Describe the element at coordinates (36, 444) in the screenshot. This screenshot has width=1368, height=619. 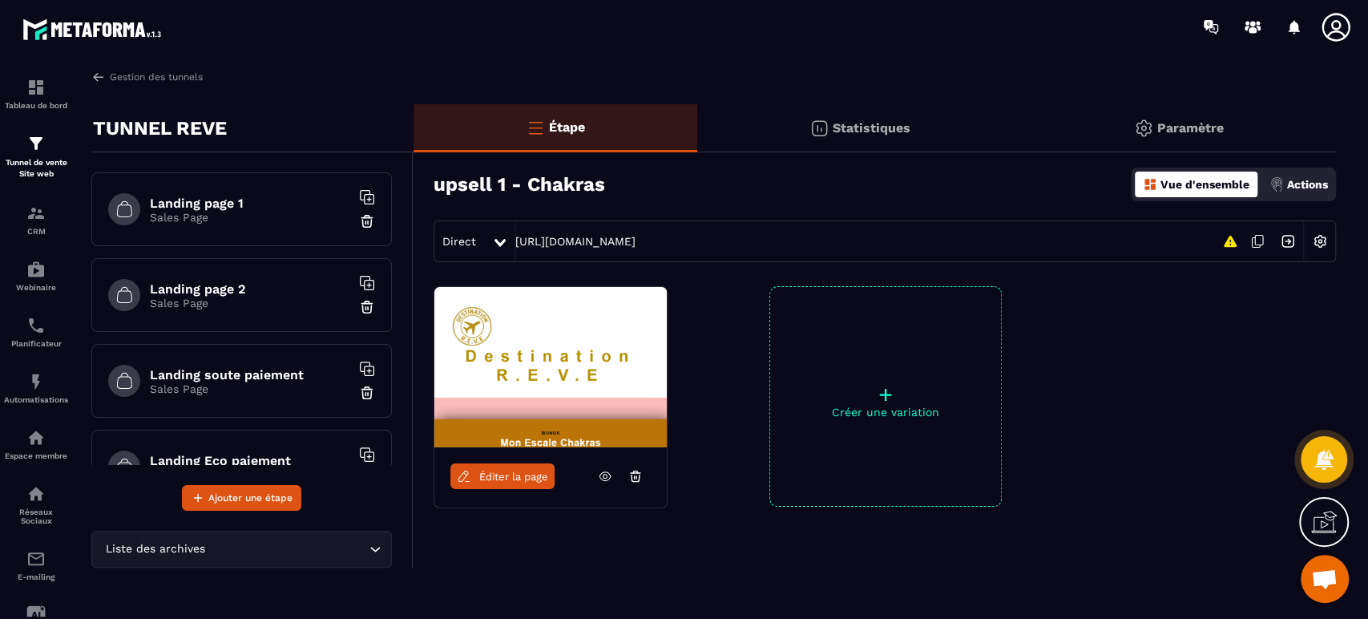
I see `a: automationsautomationsEspace membre` at that location.